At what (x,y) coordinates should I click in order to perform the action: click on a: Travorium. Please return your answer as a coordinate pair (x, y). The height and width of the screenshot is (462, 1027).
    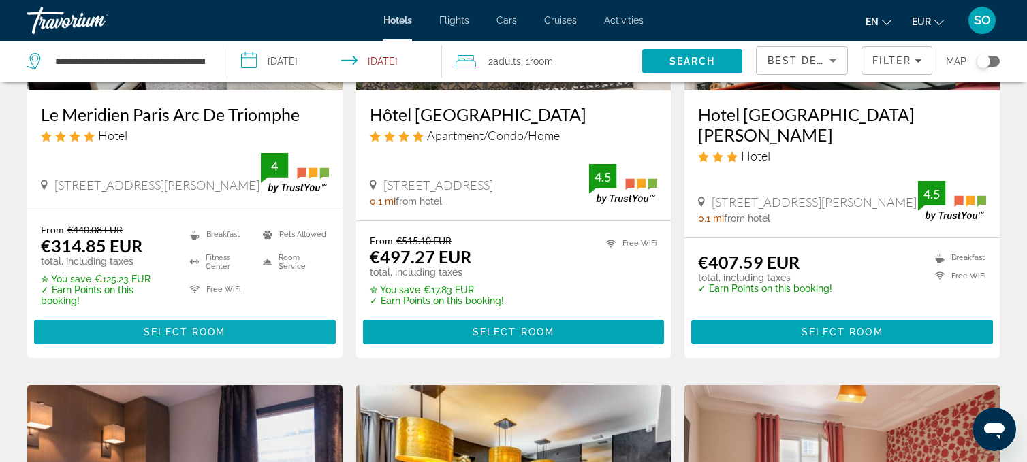
    Looking at the image, I should click on (95, 20).